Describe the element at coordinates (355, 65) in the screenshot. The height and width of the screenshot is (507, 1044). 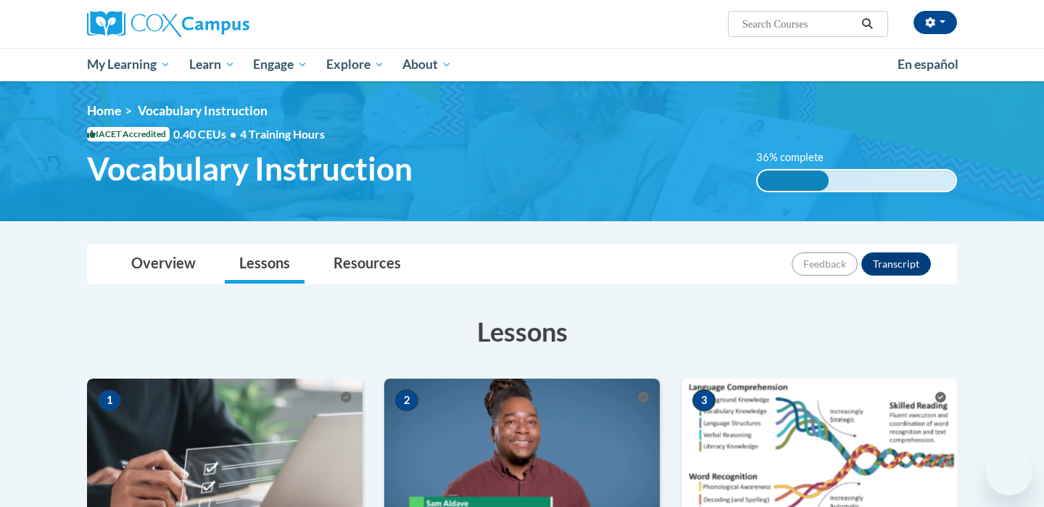
I see `a: Explore` at that location.